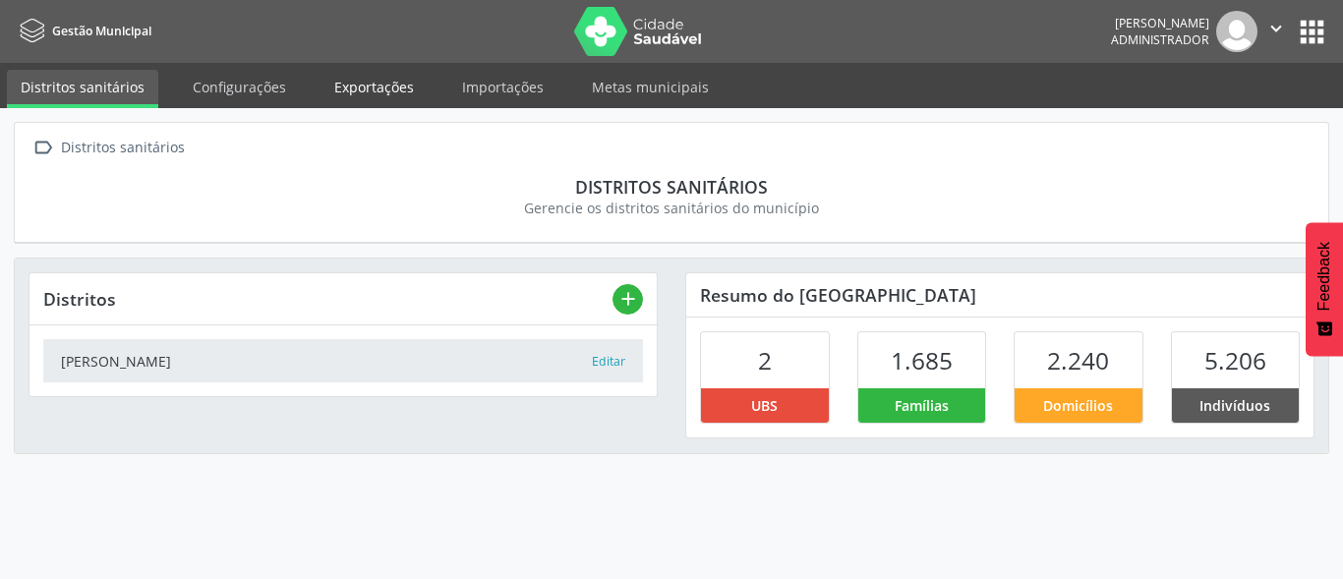 The image size is (1343, 579). What do you see at coordinates (83, 30) in the screenshot?
I see `a: Gestão Municipal` at bounding box center [83, 30].